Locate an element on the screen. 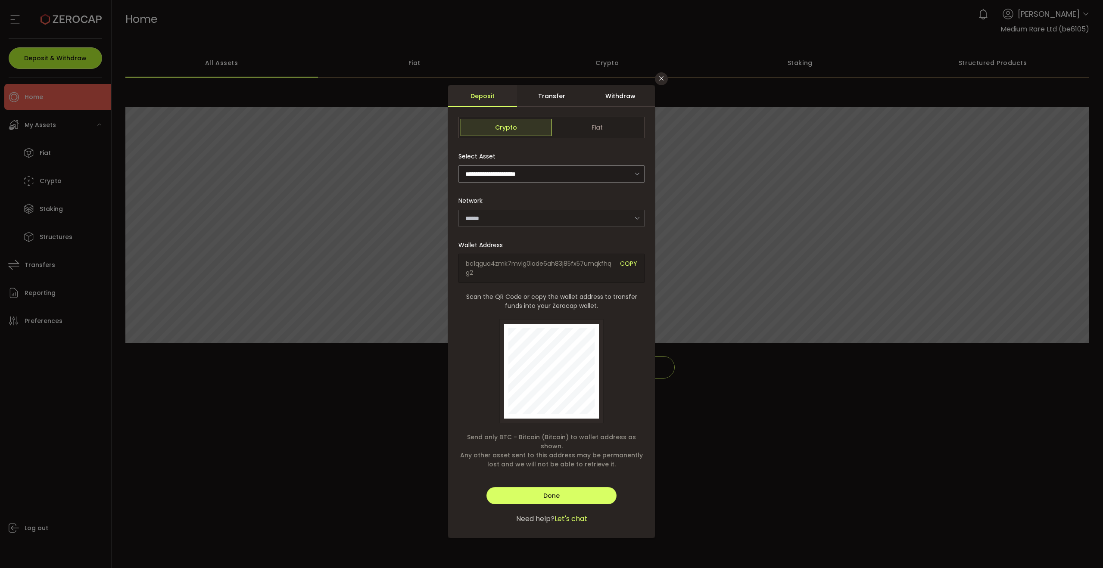  label: Wallet Address is located at coordinates (483, 245).